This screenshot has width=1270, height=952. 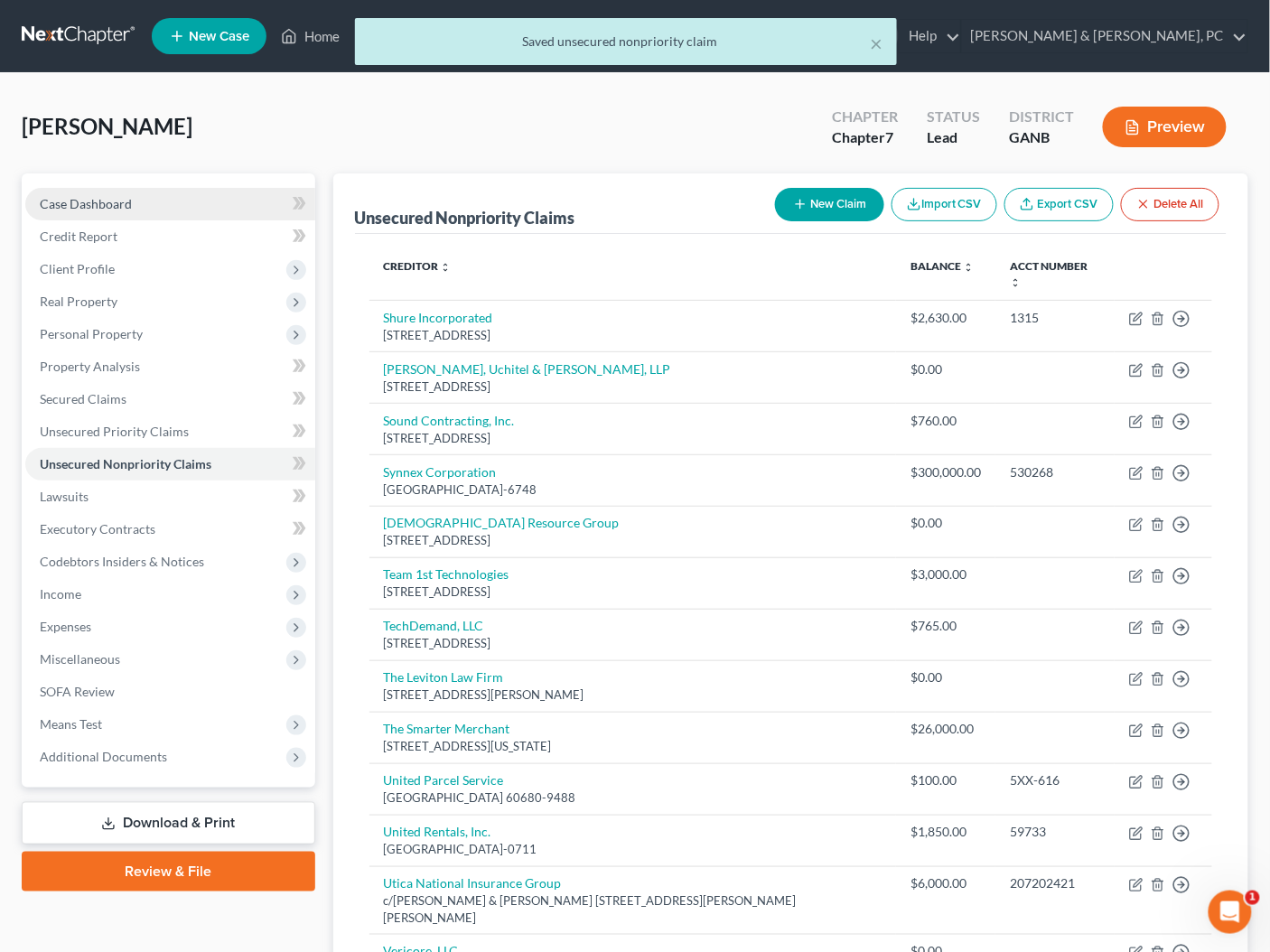 I want to click on a: Case Dashboard, so click(x=170, y=204).